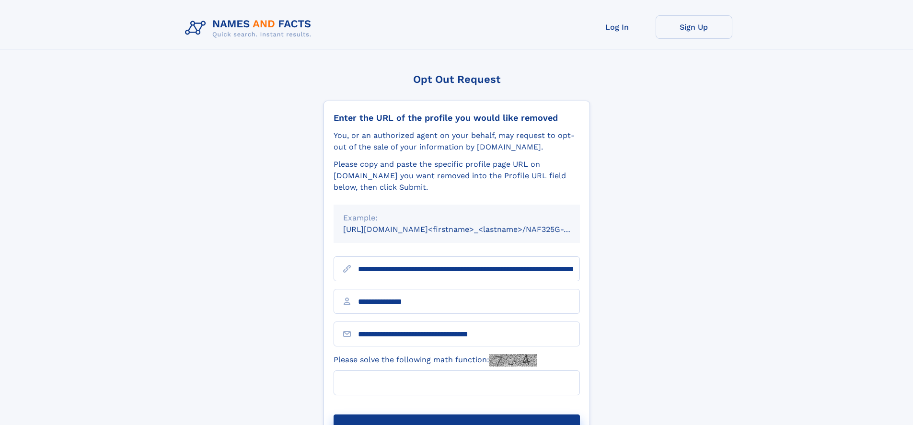 This screenshot has height=425, width=913. Describe the element at coordinates (618, 27) in the screenshot. I see `a: Log In` at that location.